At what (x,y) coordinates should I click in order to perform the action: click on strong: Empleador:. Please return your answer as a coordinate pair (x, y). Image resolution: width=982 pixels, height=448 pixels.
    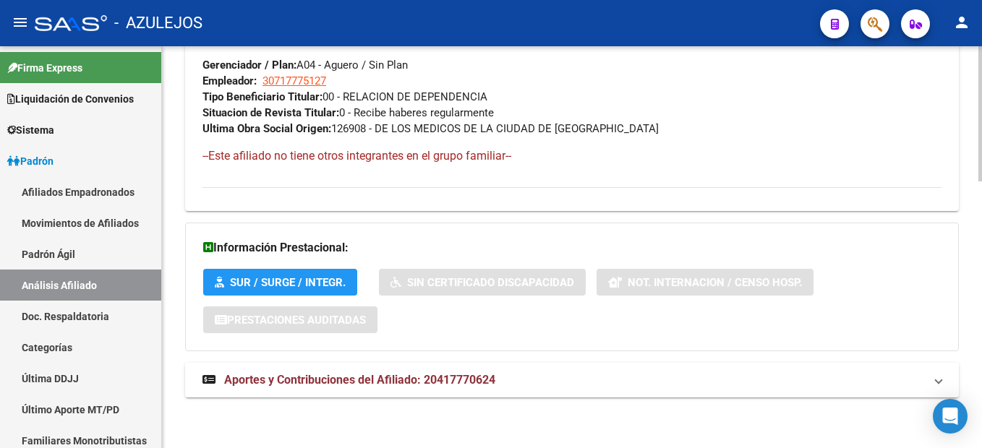
    Looking at the image, I should click on (229, 81).